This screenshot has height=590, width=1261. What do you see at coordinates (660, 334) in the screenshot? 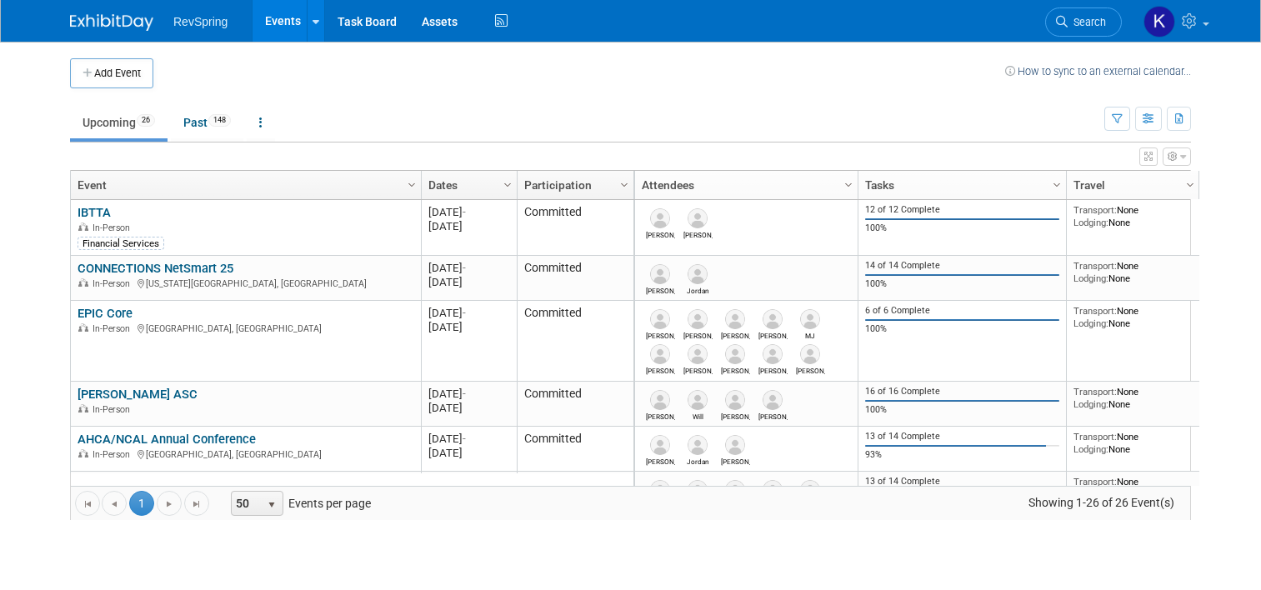
I see `div: Casey Williams` at bounding box center [660, 334].